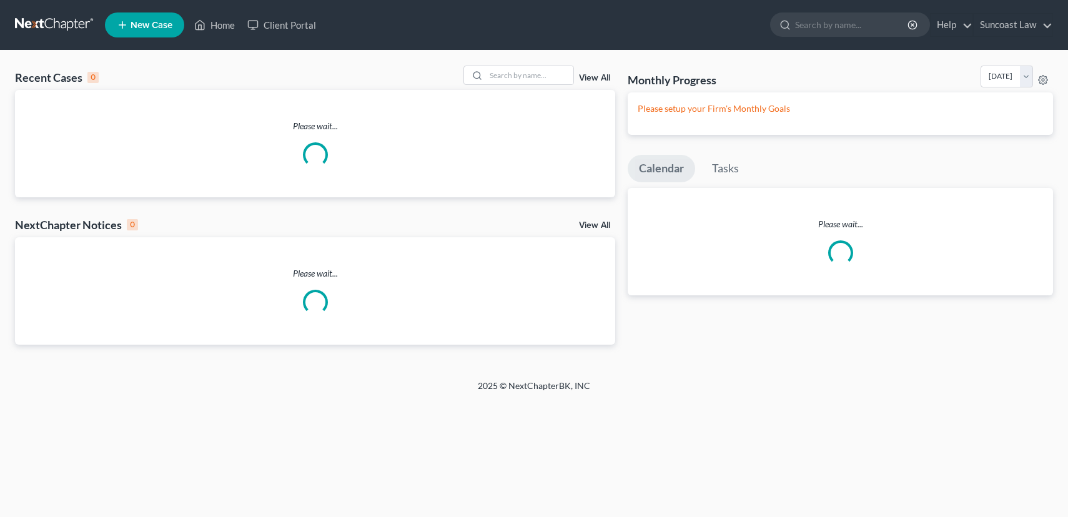  I want to click on h3: Monthly Progress, so click(672, 80).